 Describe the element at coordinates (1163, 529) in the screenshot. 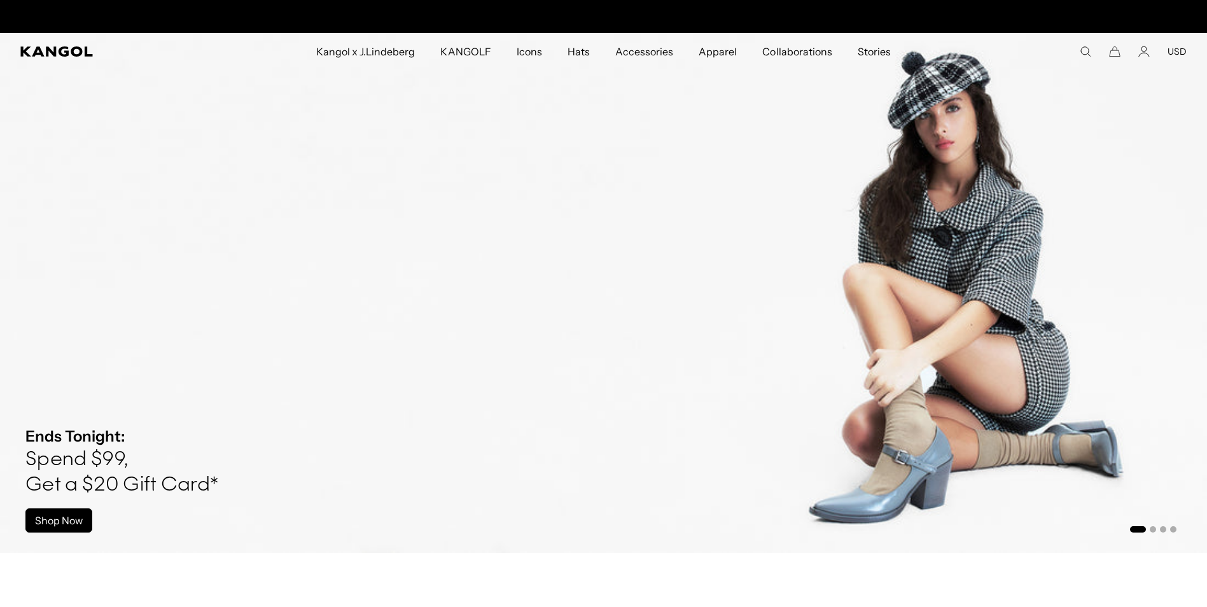

I see `button: Go to slide 3` at that location.